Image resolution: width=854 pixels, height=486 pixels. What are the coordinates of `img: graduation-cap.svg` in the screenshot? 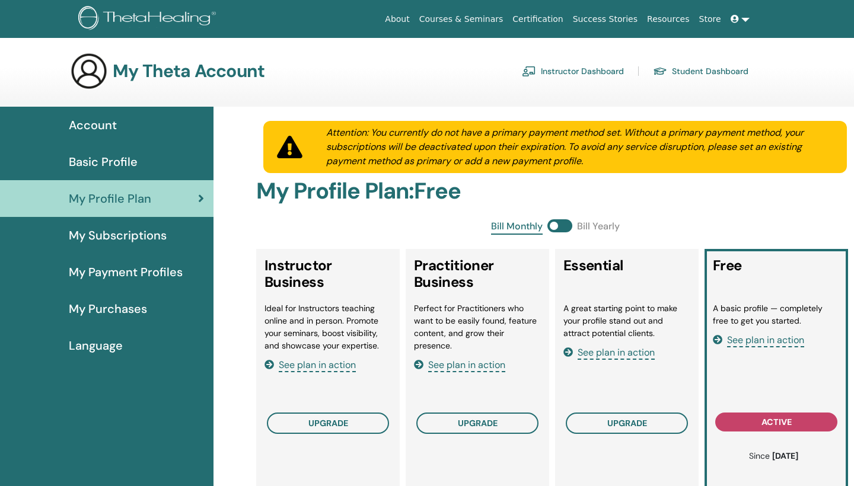 It's located at (660, 71).